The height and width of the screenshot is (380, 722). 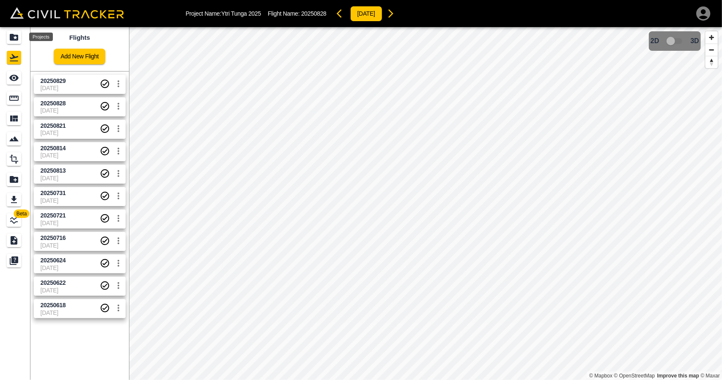 What do you see at coordinates (675, 41) in the screenshot?
I see `span: 3D model not uploaded yet` at bounding box center [675, 41].